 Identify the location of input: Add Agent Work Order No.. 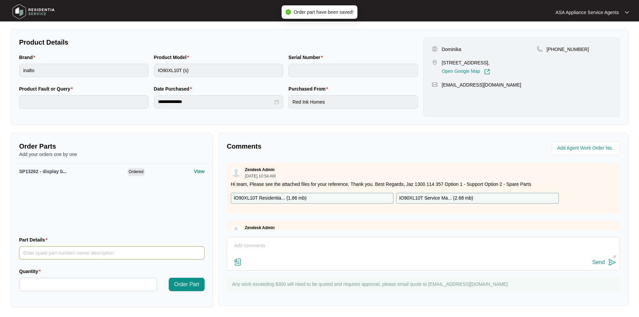
(587, 148).